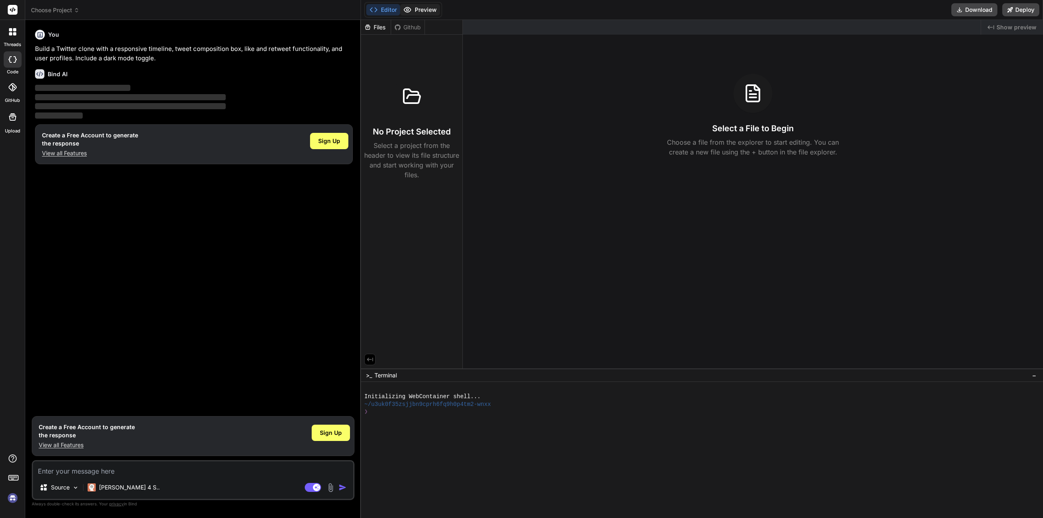 This screenshot has width=1043, height=518. Describe the element at coordinates (375, 27) in the screenshot. I see `div: Files` at that location.